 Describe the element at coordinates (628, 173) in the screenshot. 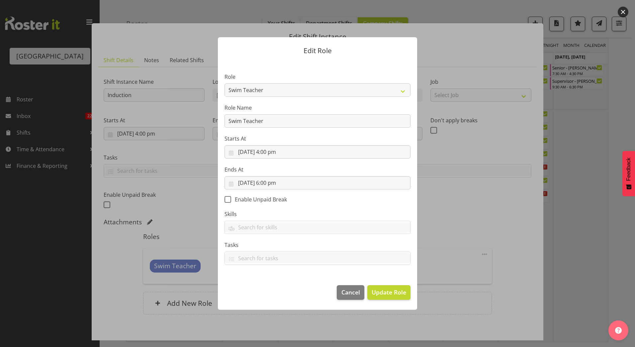

I see `button: Feedback - Show survey` at that location.